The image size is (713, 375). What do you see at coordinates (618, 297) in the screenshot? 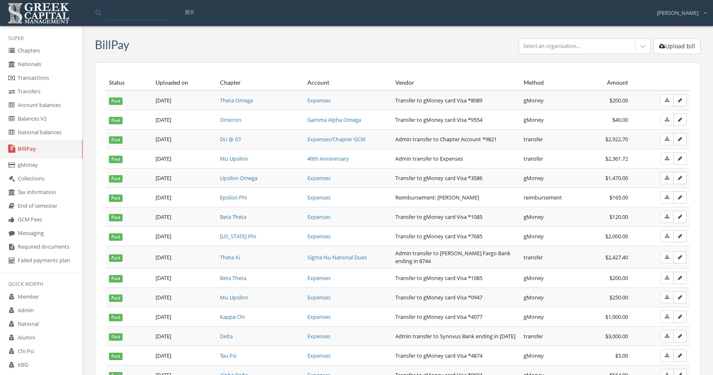
I see `span: $250.00` at bounding box center [618, 297].